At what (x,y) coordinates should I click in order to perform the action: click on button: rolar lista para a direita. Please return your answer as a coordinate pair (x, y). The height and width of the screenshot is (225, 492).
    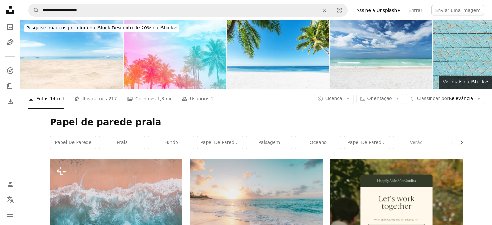
    Looking at the image, I should click on (459, 143).